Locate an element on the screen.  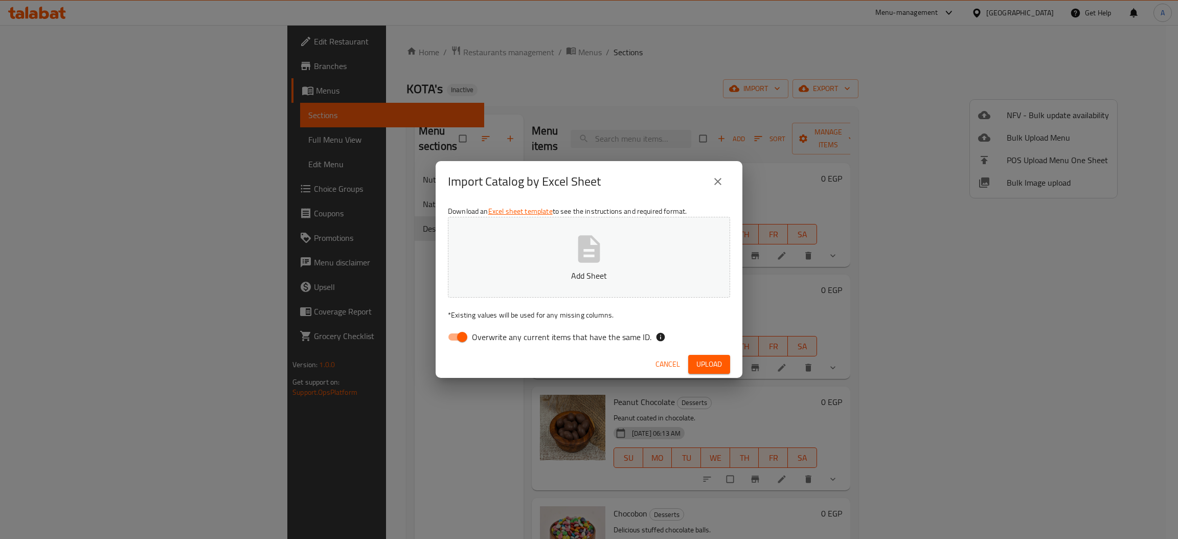
button: close is located at coordinates (718, 181).